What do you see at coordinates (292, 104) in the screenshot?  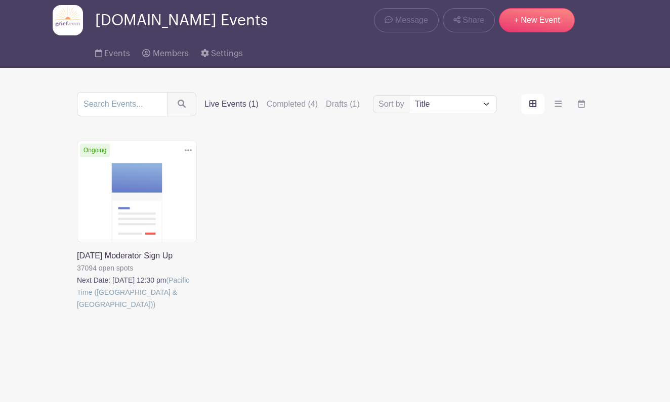 I see `label: Completed (4)` at bounding box center [292, 104].